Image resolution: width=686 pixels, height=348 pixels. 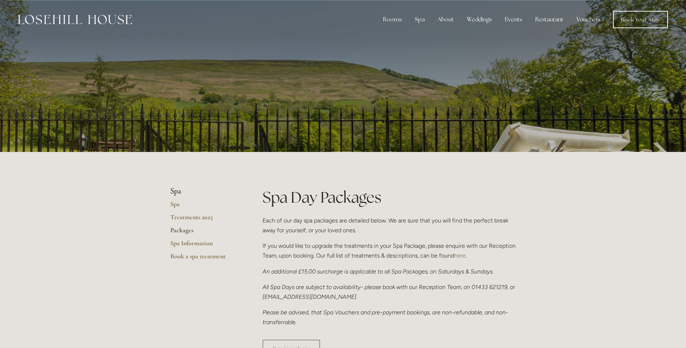 What do you see at coordinates (378, 271) in the screenshot?
I see `em: An additional £15.00 surcharge is applicable to all Spa Packages, on Saturdays & Sundays.` at bounding box center [378, 271].